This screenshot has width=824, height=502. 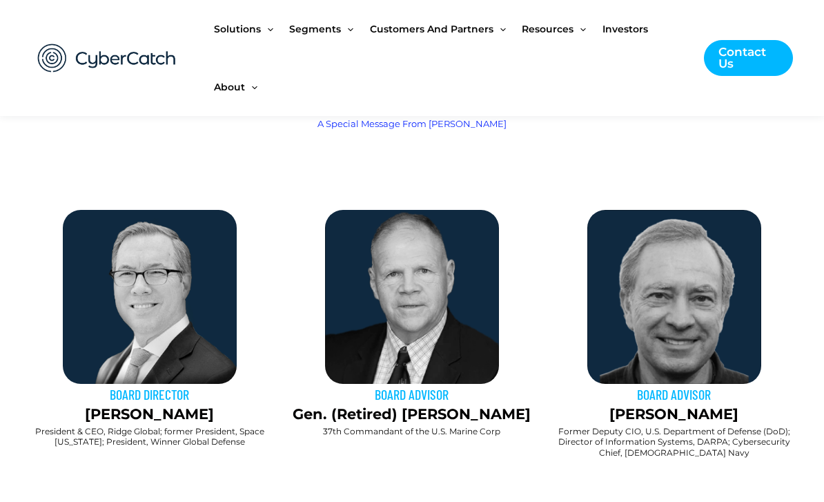 I want to click on img: CyberCatch, so click(x=107, y=58).